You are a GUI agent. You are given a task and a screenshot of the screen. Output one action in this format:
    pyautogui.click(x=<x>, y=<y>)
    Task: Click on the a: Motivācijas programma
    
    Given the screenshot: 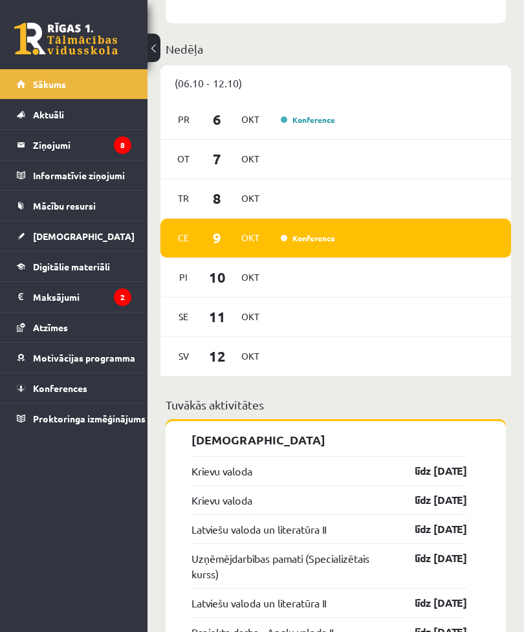 What is the action you would take?
    pyautogui.click(x=74, y=358)
    